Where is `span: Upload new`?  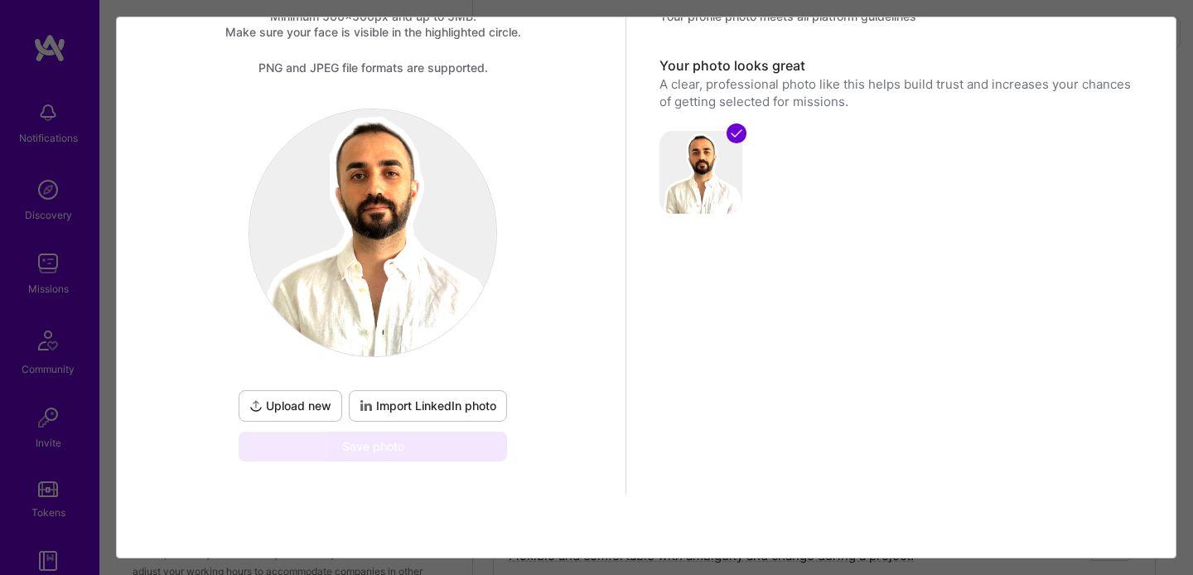 span: Upload new is located at coordinates (290, 406).